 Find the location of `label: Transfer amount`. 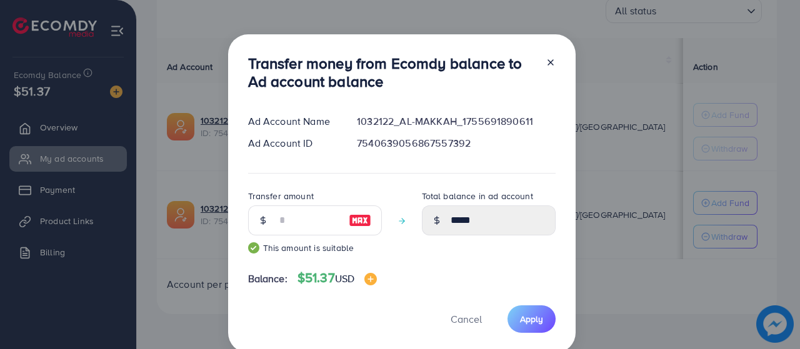

label: Transfer amount is located at coordinates (281, 196).